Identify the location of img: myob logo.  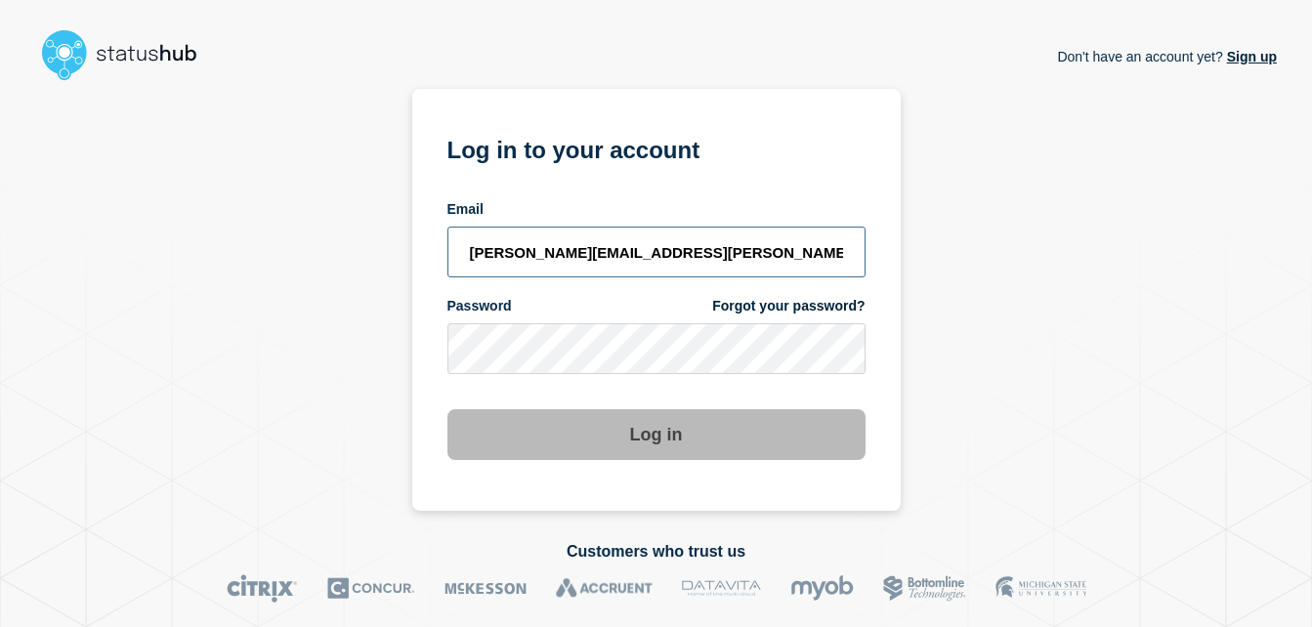
(822, 588).